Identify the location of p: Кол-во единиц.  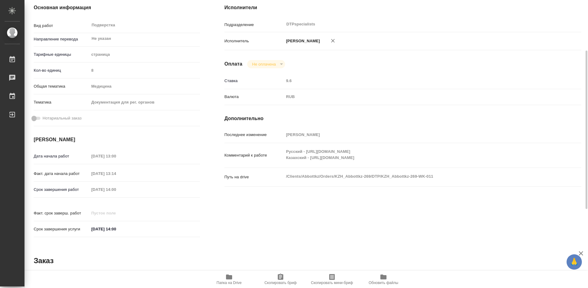
(61, 70).